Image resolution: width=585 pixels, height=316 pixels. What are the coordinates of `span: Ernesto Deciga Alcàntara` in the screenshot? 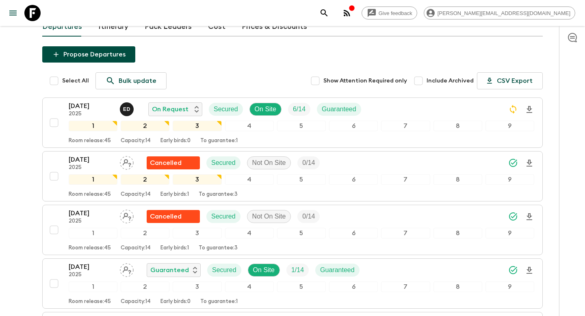 It's located at (128, 108).